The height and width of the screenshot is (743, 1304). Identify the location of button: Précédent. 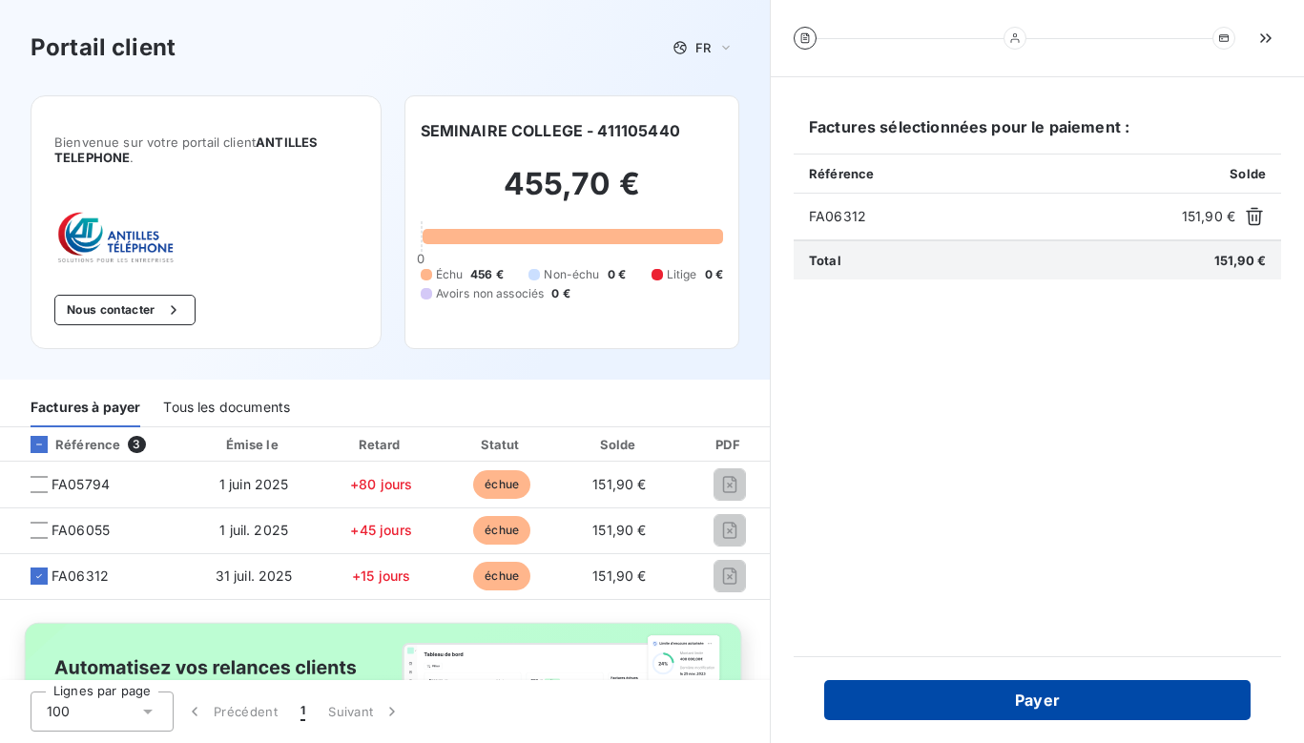
(231, 712).